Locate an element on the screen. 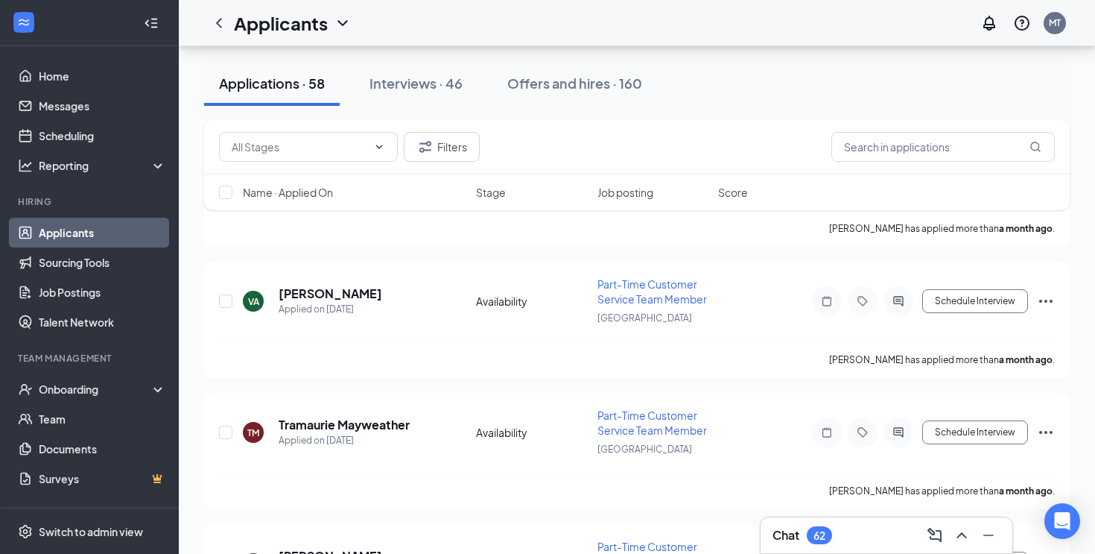  a: Messages is located at coordinates (102, 106).